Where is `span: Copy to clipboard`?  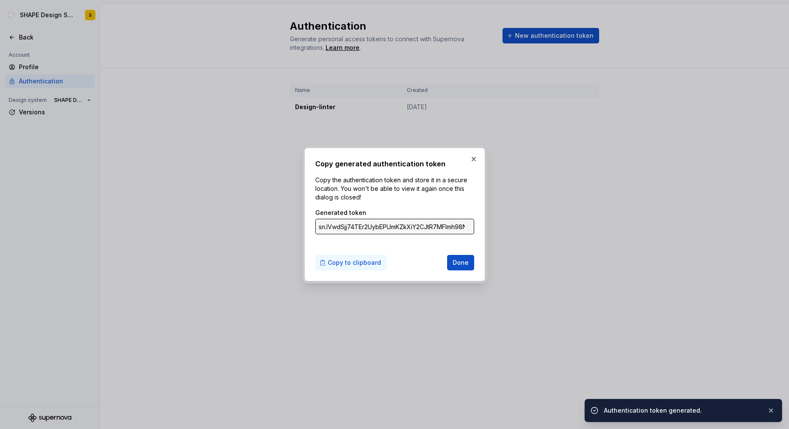 span: Copy to clipboard is located at coordinates (354, 262).